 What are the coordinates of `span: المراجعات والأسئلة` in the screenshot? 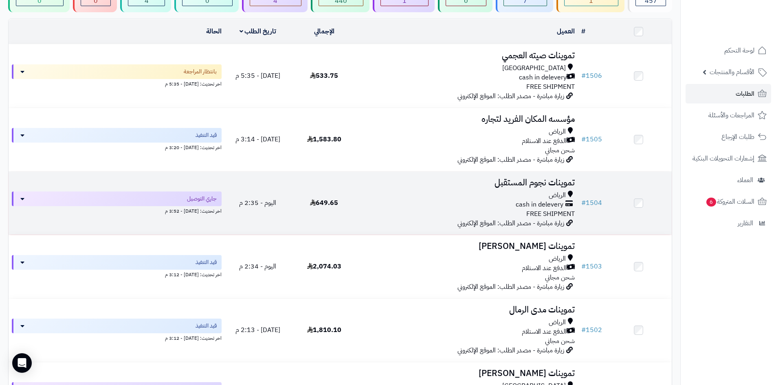 It's located at (731, 115).